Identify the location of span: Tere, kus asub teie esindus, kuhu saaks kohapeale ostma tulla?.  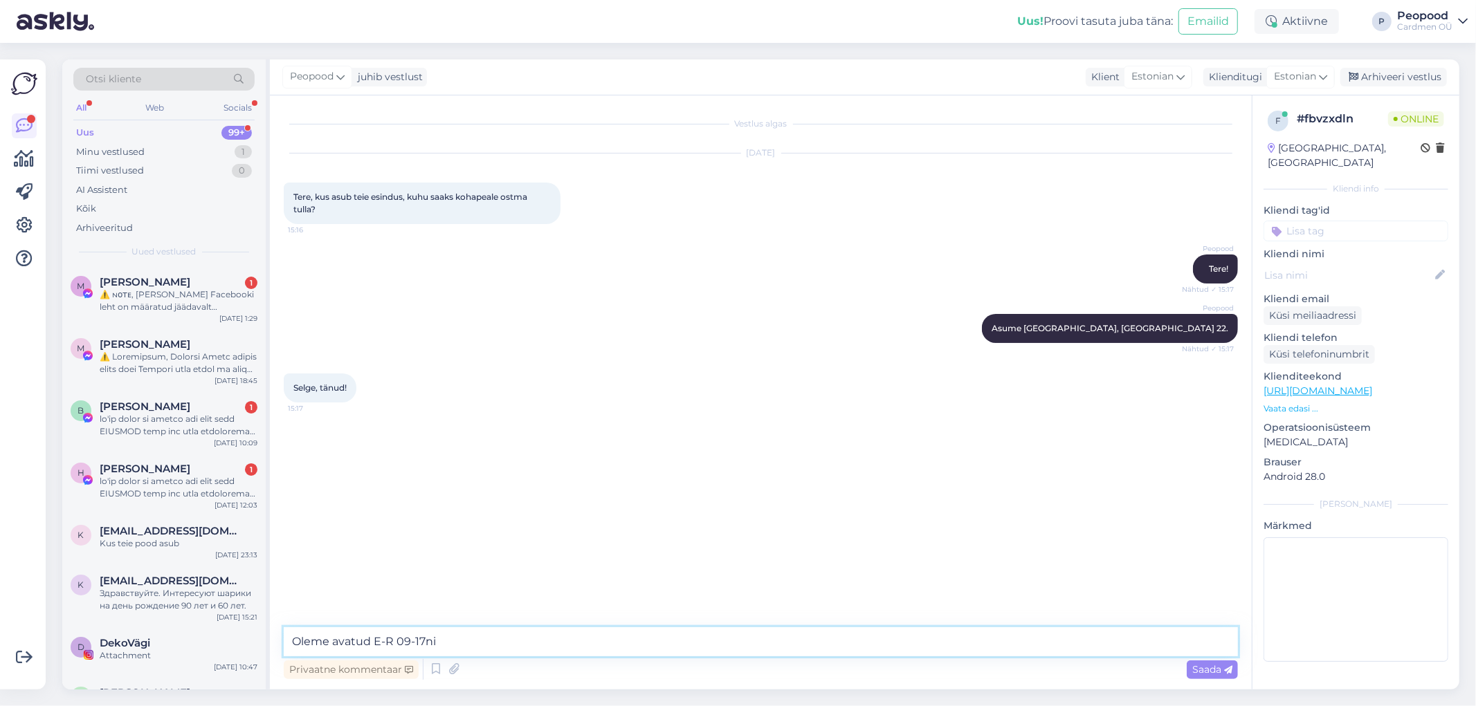
(411, 203).